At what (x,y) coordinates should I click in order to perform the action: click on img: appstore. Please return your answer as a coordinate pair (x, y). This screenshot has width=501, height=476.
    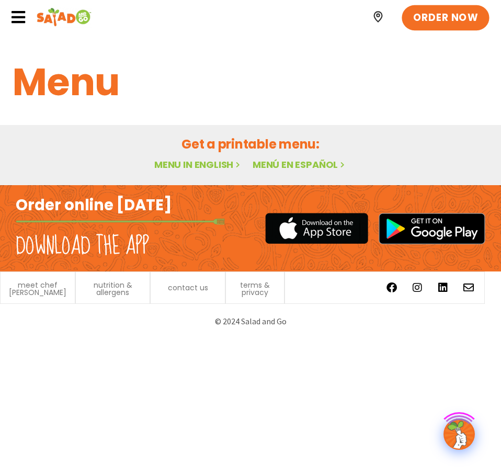
    Looking at the image, I should click on (316, 228).